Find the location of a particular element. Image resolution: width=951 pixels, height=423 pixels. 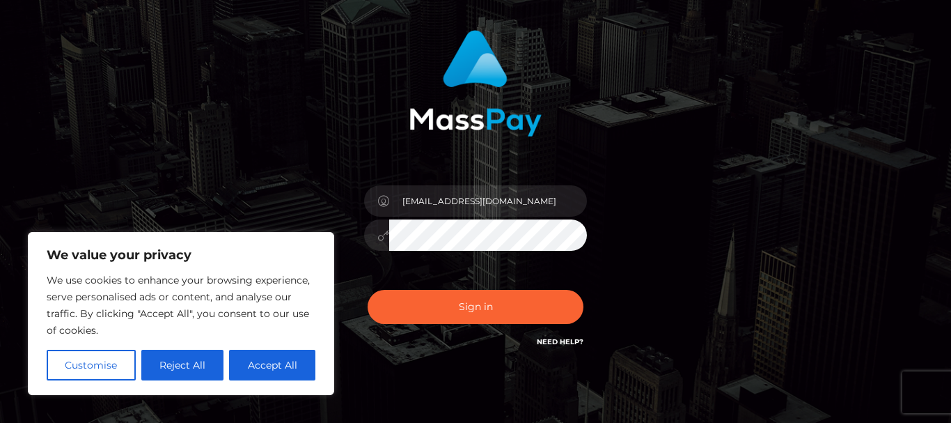

button: Reject All is located at coordinates (182, 365).